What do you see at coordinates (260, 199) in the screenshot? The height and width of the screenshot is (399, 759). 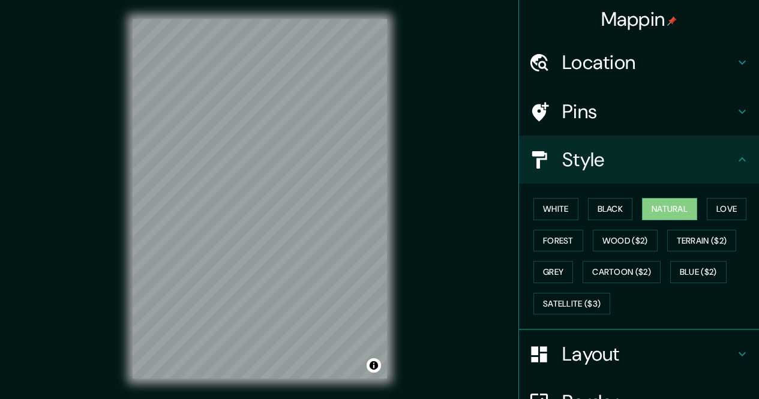 I see `canvas: Map` at bounding box center [260, 199].